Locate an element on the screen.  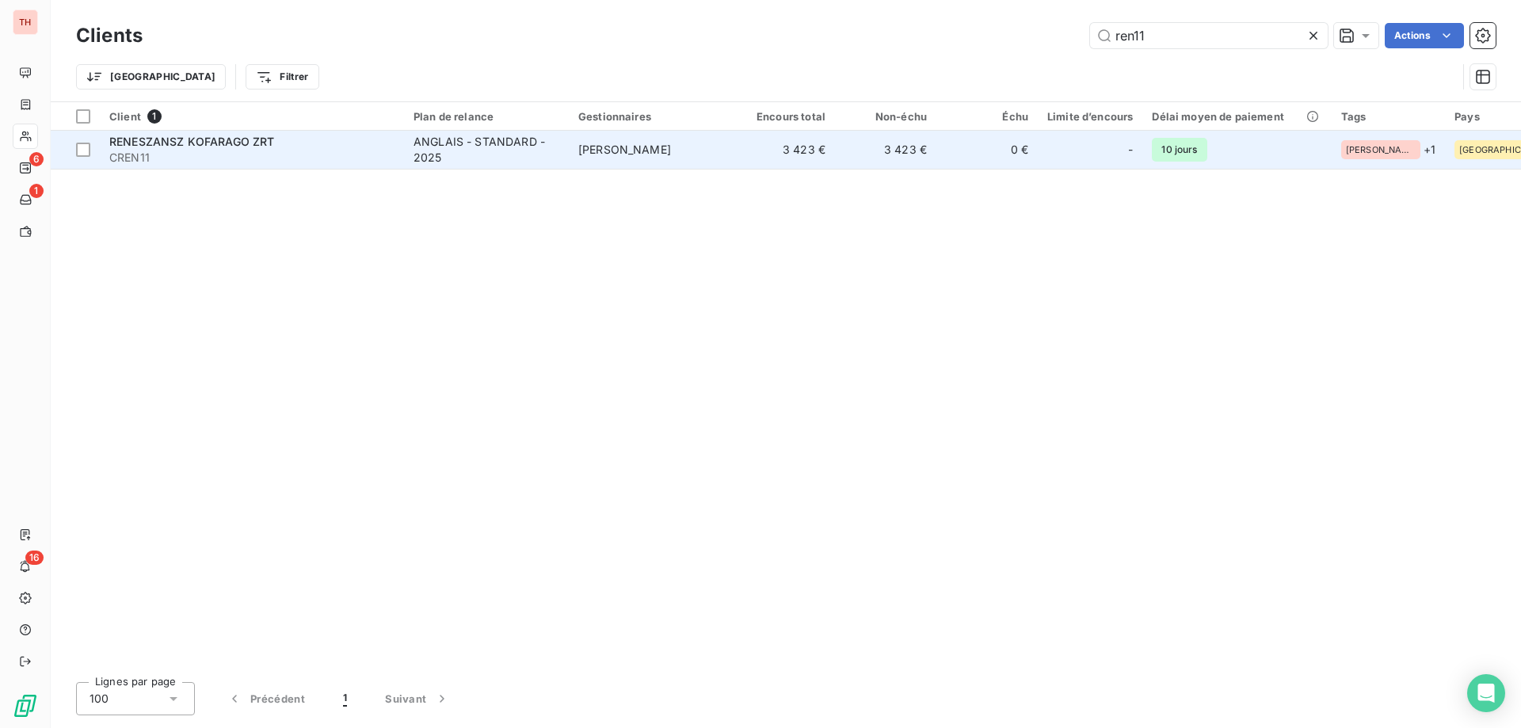
div: Tags is located at coordinates (1388, 116).